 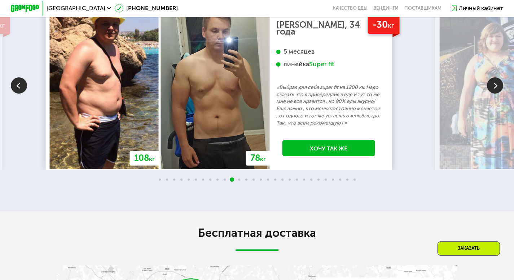 What do you see at coordinates (481, 8) in the screenshot?
I see `div: Личный кабинет` at bounding box center [481, 8].